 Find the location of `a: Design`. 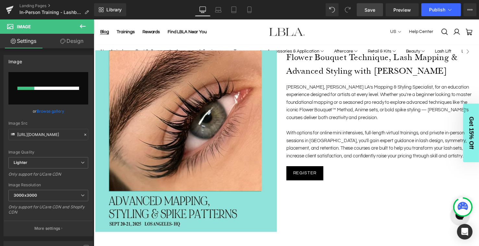

a: Design is located at coordinates (72, 41).